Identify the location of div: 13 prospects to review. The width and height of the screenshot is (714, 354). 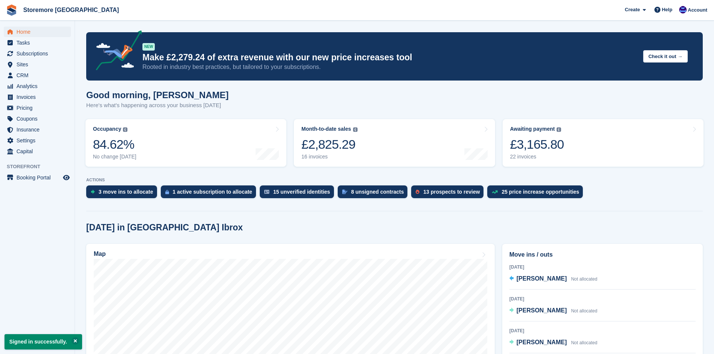
(451, 192).